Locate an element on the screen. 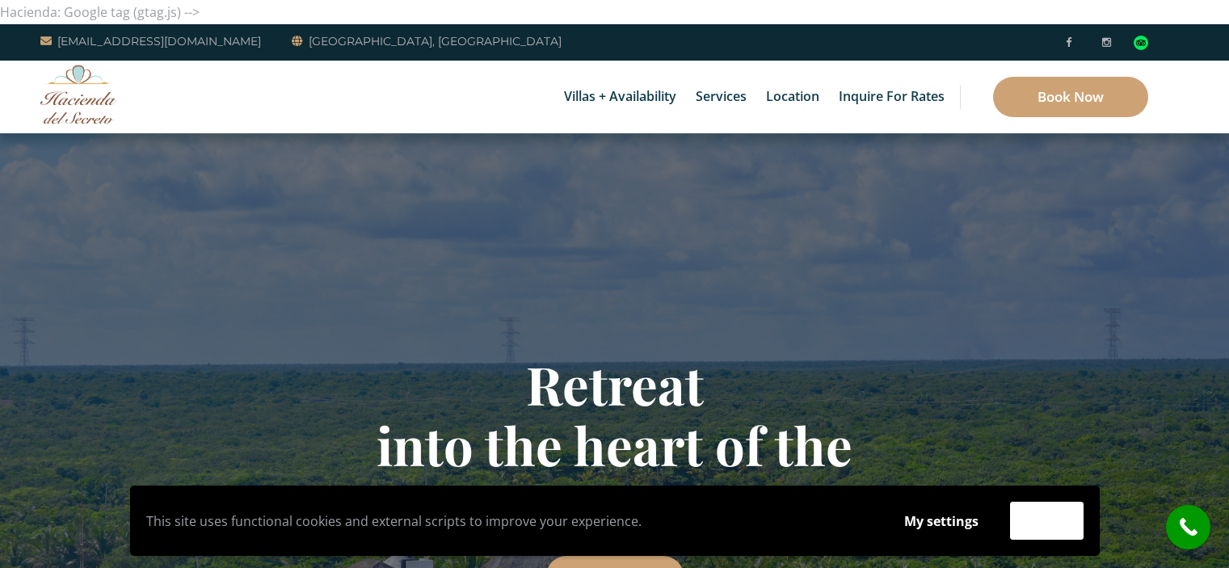  a: Villas + Availability is located at coordinates (620, 97).